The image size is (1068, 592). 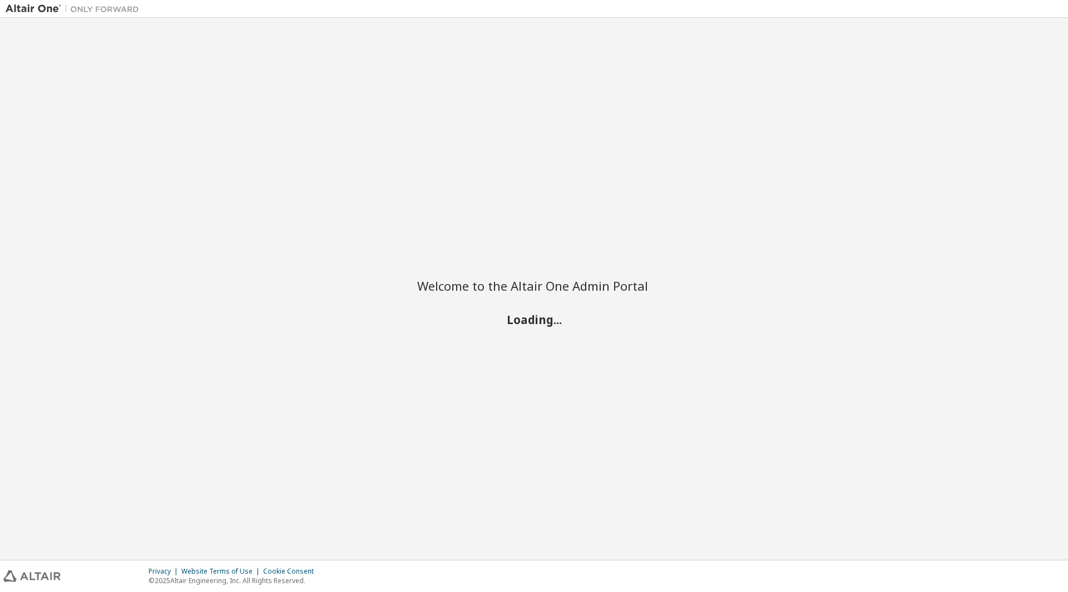 I want to click on p: © 2025 Altair Engineering, Inc. All Rights Reserved., so click(x=234, y=581).